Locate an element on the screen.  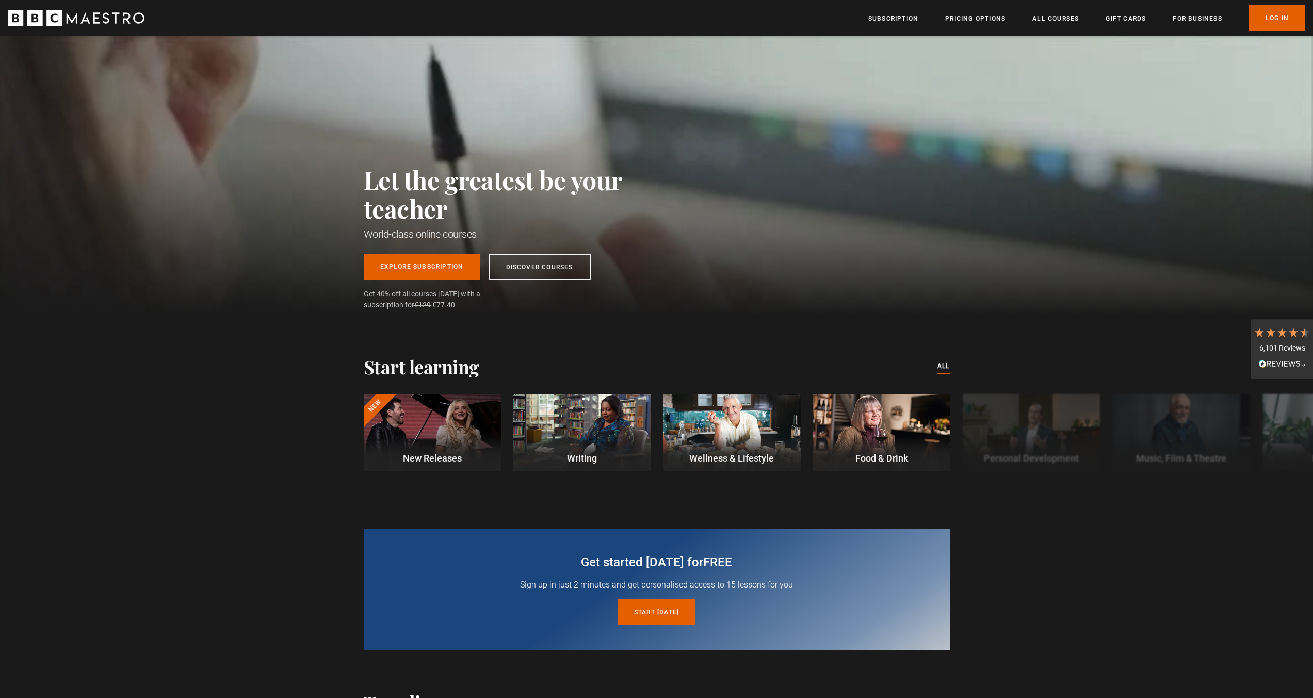
a: New New Releases is located at coordinates (432, 432).